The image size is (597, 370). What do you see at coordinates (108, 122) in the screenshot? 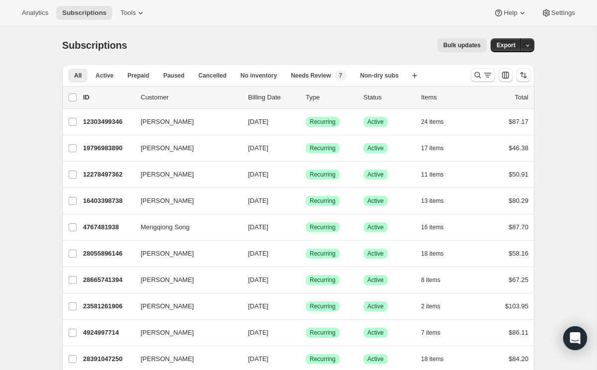
I see `p: 12303499346` at bounding box center [108, 122].